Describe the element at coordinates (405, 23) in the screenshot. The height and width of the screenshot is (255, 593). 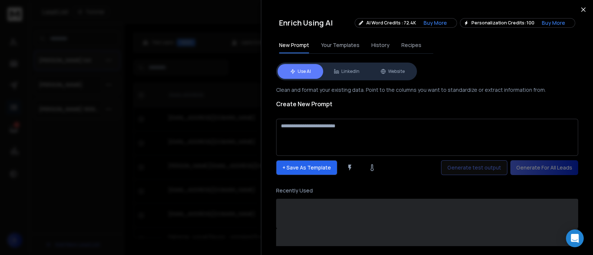
I see `div: AI Word Credits : 72.4K` at that location.